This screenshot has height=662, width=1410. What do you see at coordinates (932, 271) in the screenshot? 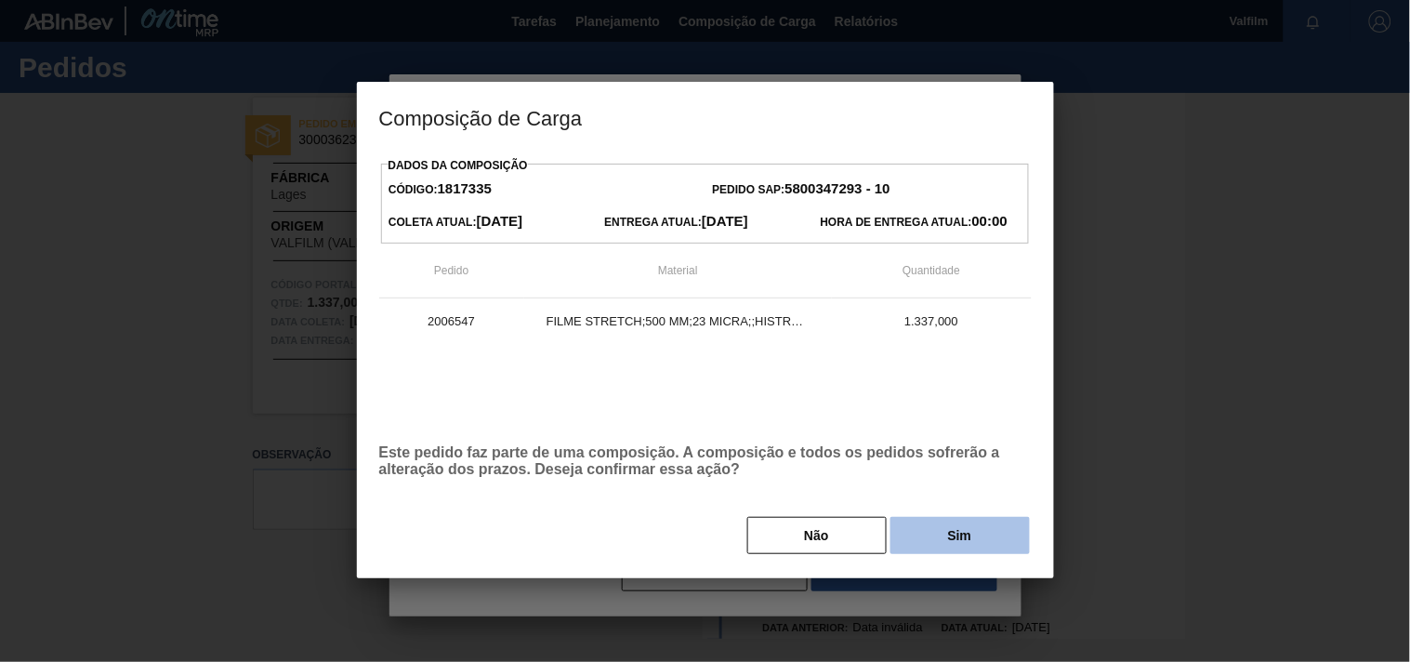
I see `span: Quantidade` at bounding box center [932, 271].